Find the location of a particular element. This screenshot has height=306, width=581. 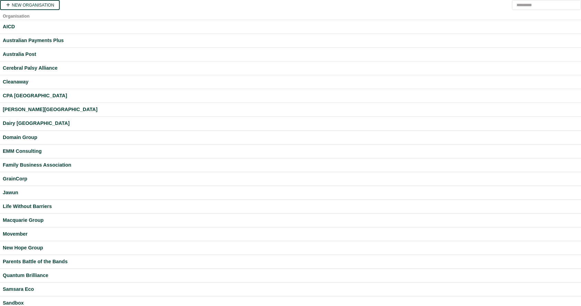

div: Cleanaway is located at coordinates (290, 82).